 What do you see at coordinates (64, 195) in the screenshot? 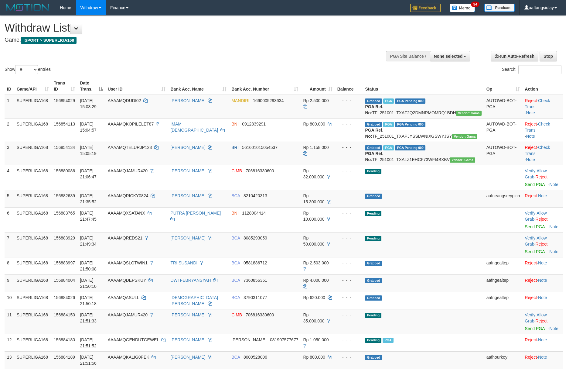
I see `span: 156882639` at bounding box center [64, 195].